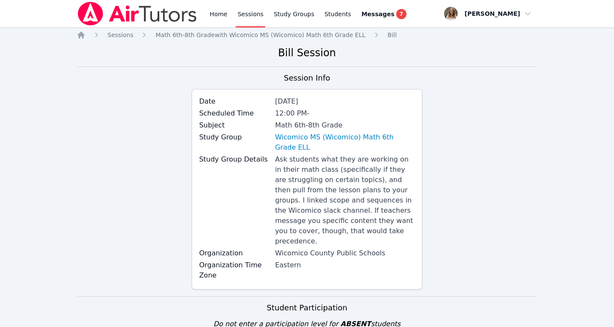  I want to click on span: Messages, so click(377, 14).